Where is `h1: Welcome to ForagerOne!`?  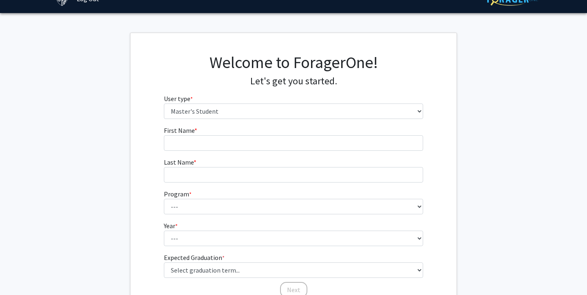 h1: Welcome to ForagerOne! is located at coordinates (293, 62).